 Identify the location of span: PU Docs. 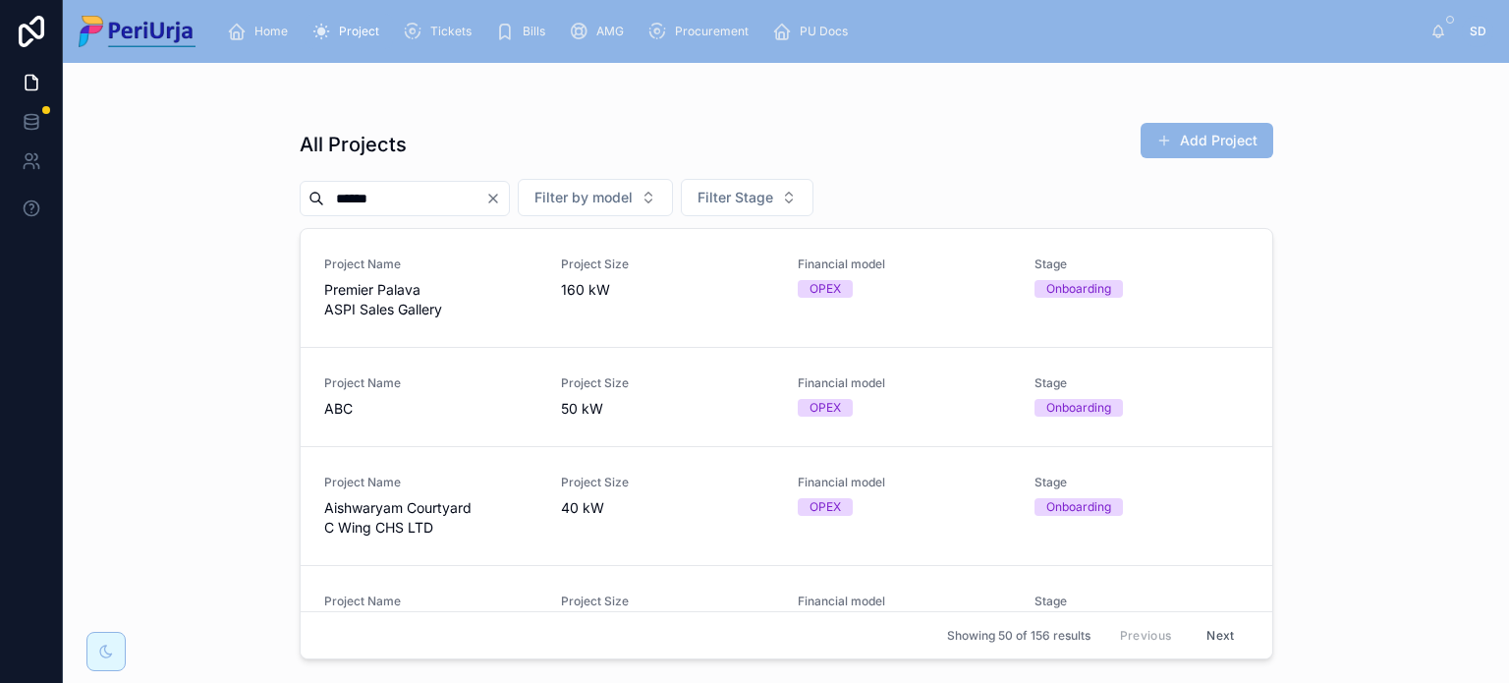
(823, 31).